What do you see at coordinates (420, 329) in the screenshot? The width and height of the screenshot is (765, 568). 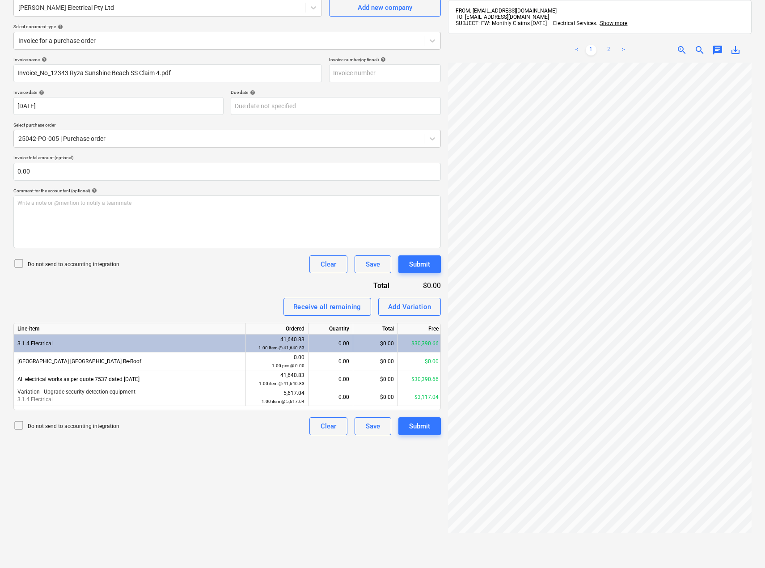 I see `div: Free` at bounding box center [420, 329].